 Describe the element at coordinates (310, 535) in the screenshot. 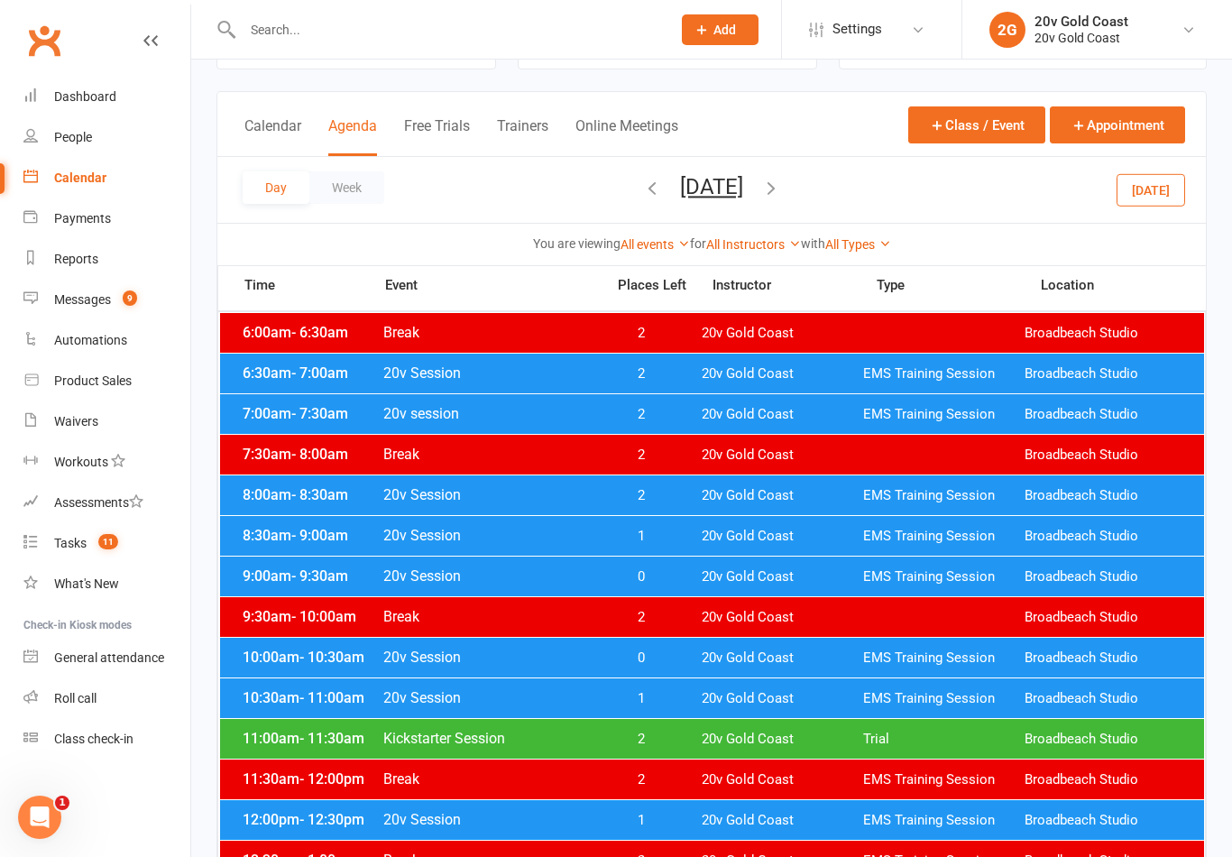

I see `span: 8:30am` at that location.